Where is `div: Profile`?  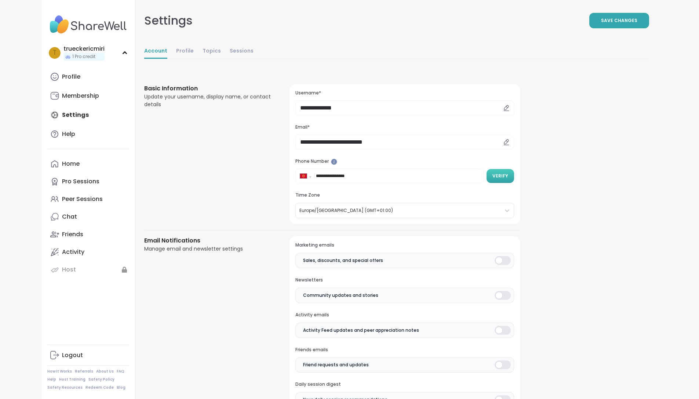 div: Profile is located at coordinates (71, 77).